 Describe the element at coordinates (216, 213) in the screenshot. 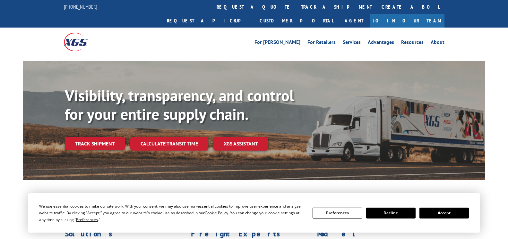

I see `span: Cookie Policy` at that location.